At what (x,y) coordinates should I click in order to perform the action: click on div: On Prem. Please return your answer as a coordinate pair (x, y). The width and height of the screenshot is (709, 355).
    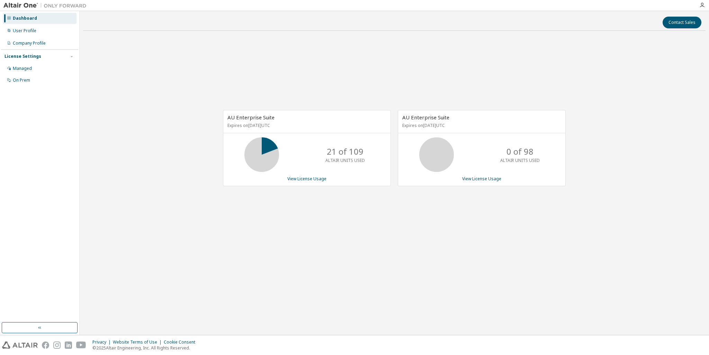
    Looking at the image, I should click on (21, 80).